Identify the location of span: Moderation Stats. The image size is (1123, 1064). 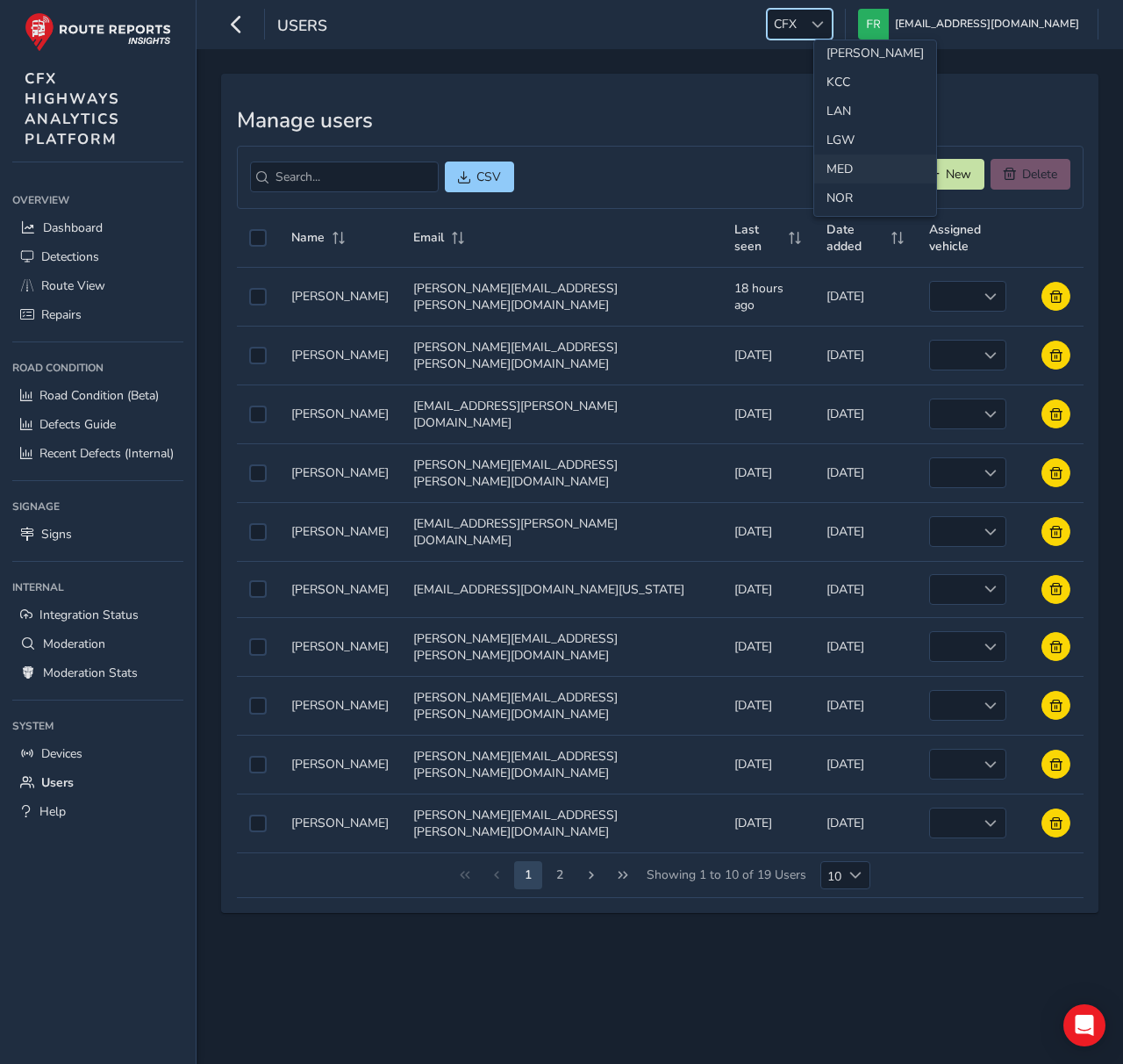
(91, 672).